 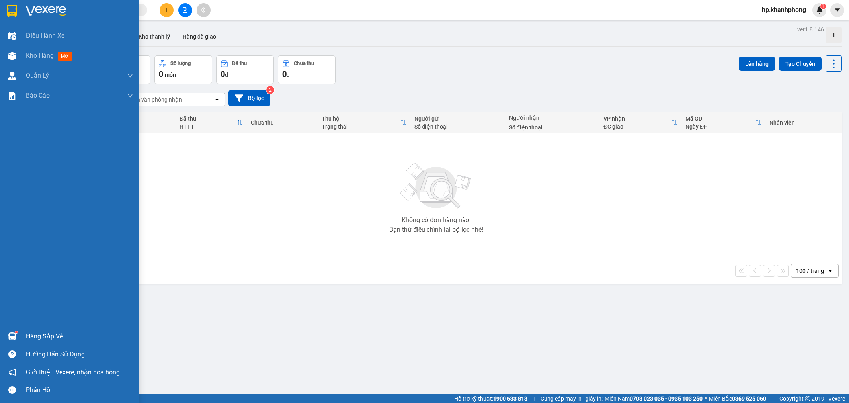 What do you see at coordinates (749, 399) in the screenshot?
I see `strong: 0369 525 060` at bounding box center [749, 399].